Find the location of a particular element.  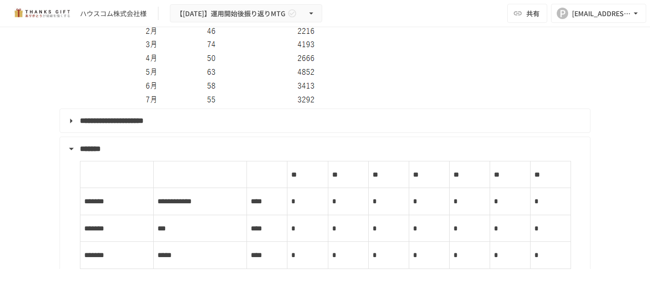

span: 共有 is located at coordinates (533, 13).